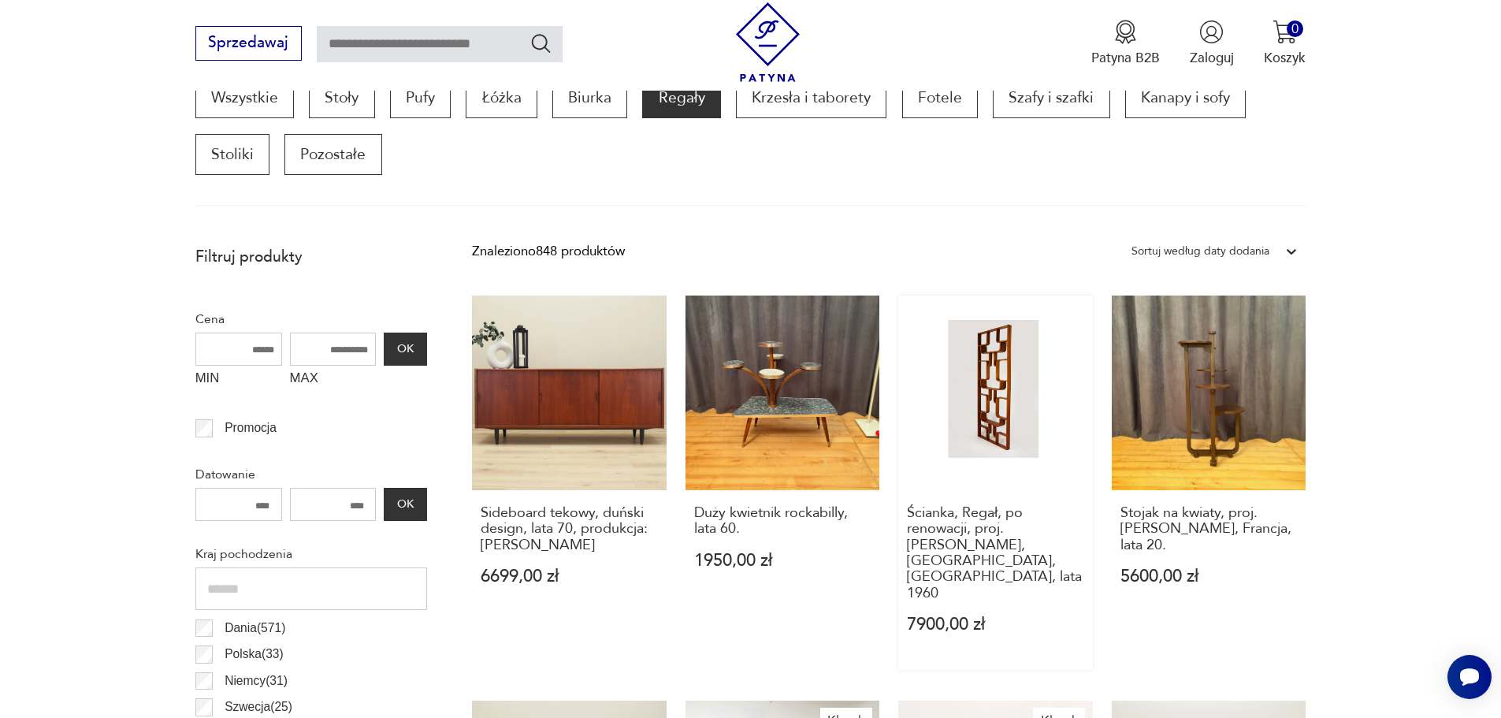 The width and height of the screenshot is (1501, 718). What do you see at coordinates (548, 251) in the screenshot?
I see `div: Znaleziono 848 produktów` at bounding box center [548, 251].